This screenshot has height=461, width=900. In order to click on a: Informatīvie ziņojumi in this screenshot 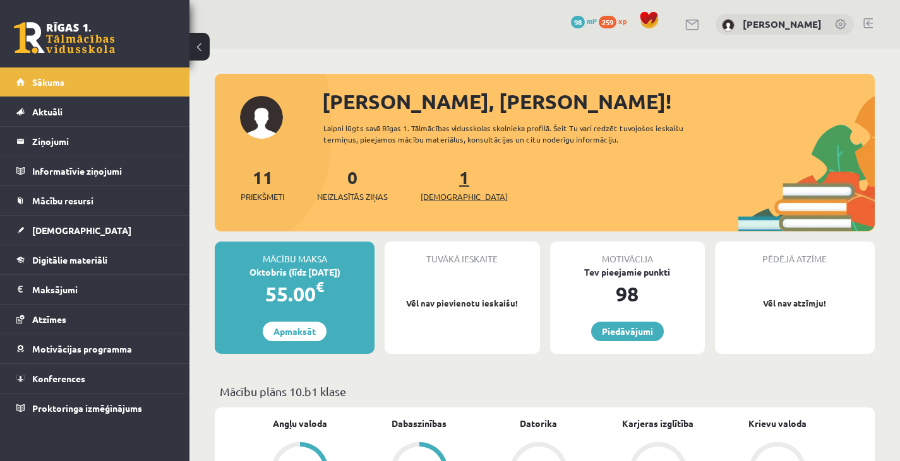, I will do `click(95, 171)`.